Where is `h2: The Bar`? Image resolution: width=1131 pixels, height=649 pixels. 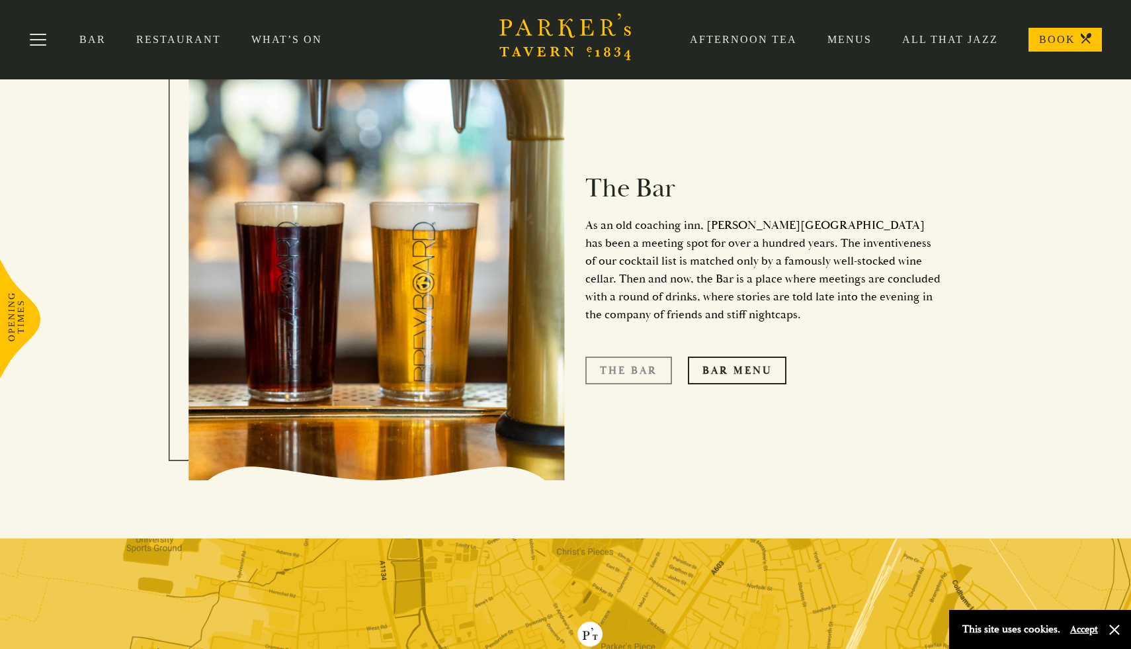
h2: The Bar is located at coordinates (764, 189).